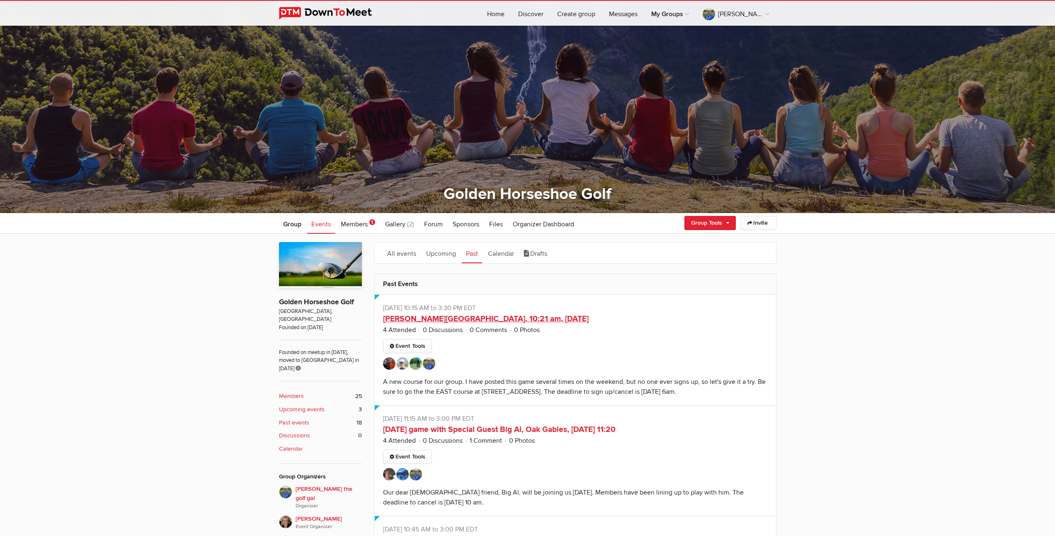  I want to click on span: 0, so click(360, 436).